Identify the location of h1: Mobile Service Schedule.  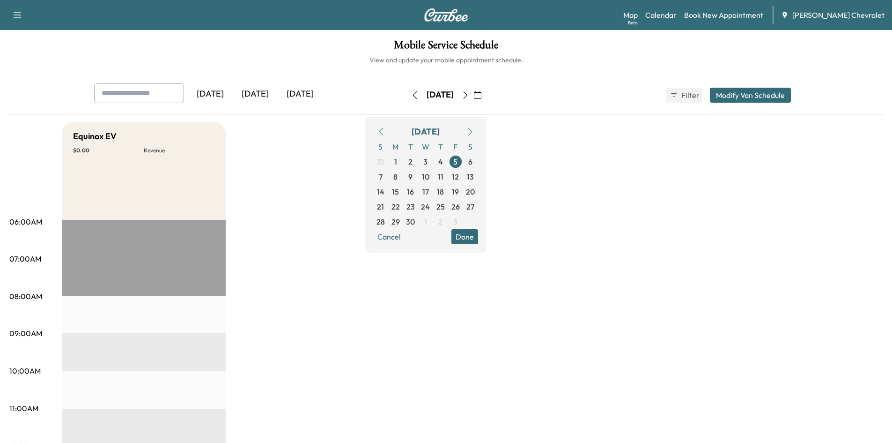
(446, 47).